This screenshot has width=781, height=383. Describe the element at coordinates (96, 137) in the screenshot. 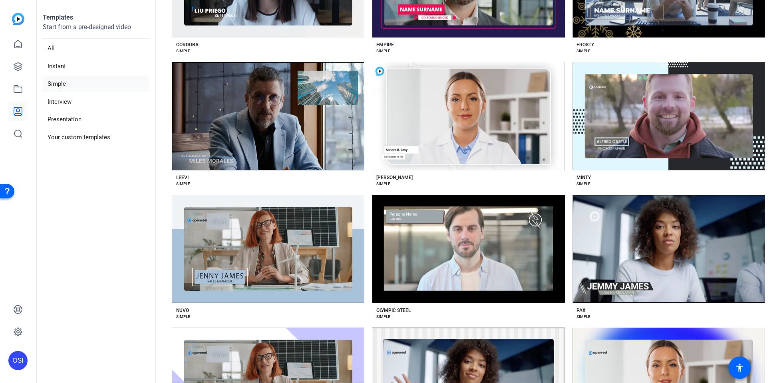

I see `li: Your custom templates` at that location.